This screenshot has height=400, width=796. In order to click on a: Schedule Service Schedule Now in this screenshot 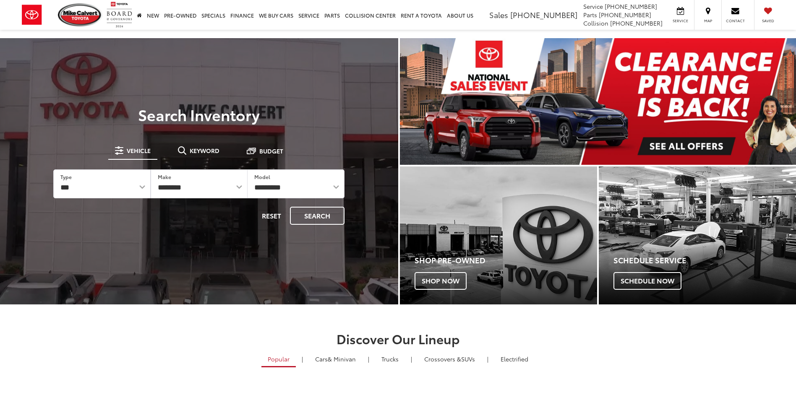, I will do `click(697, 235)`.